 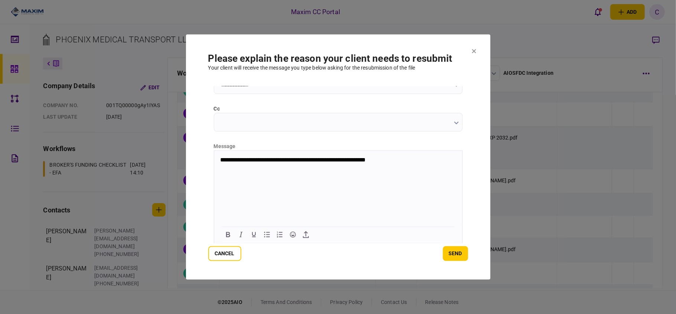 What do you see at coordinates (338, 59) in the screenshot?
I see `h1: Please explain the reason your client needs to resubmit` at bounding box center [338, 59].